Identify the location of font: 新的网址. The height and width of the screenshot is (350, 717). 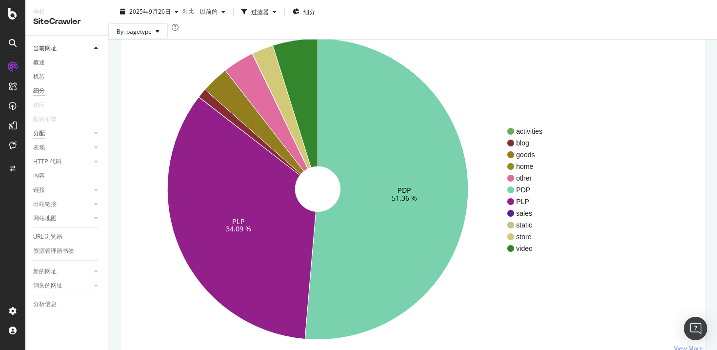
(45, 271).